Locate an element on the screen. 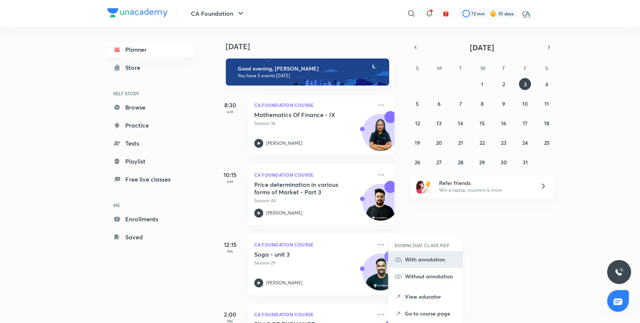  abbr: October 15, 2025 is located at coordinates (482, 123).